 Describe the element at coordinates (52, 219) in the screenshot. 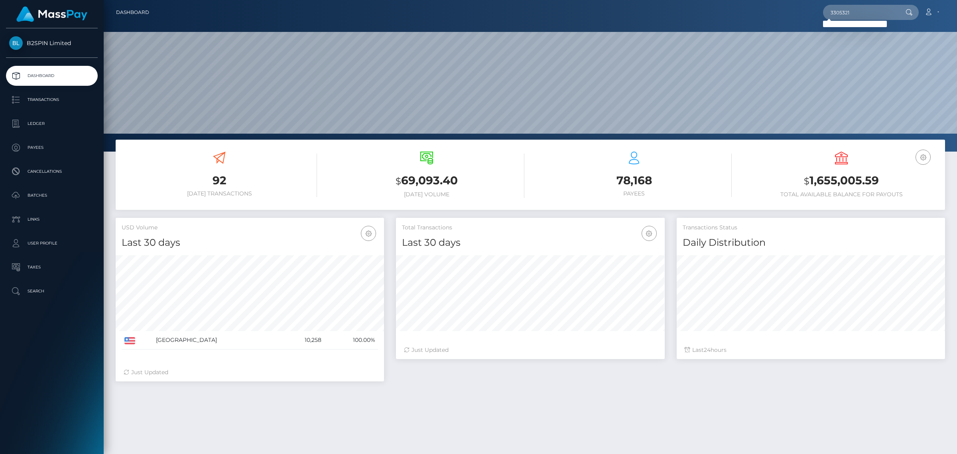

I see `p: Links` at that location.